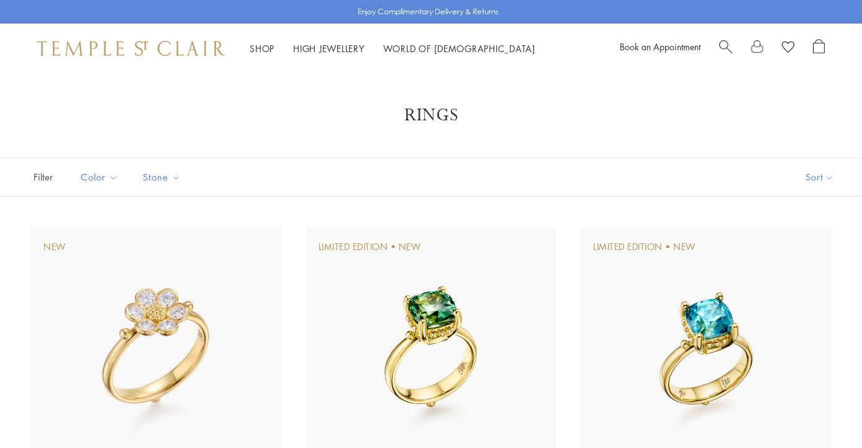 The height and width of the screenshot is (448, 862). What do you see at coordinates (99, 177) in the screenshot?
I see `button: Color` at bounding box center [99, 177].